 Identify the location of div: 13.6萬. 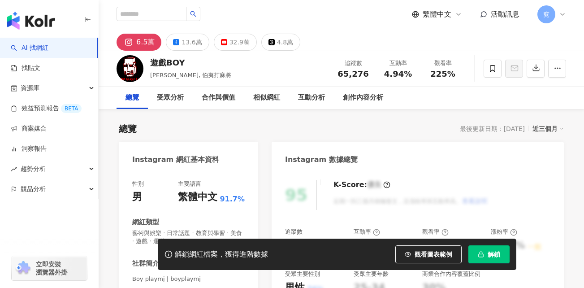
(192, 42).